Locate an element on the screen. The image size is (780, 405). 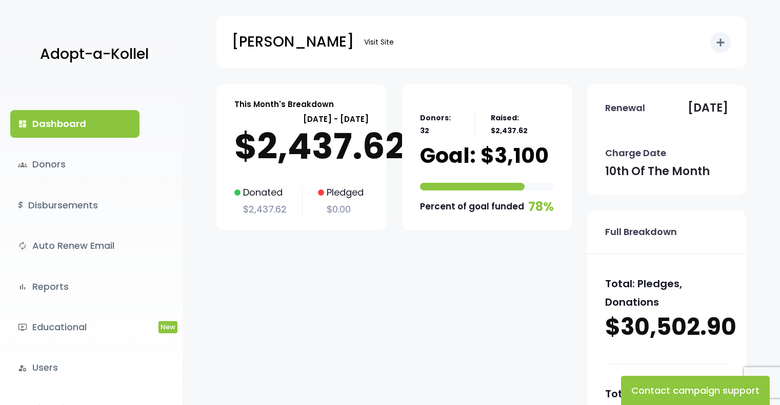
i: add is located at coordinates (720, 43).